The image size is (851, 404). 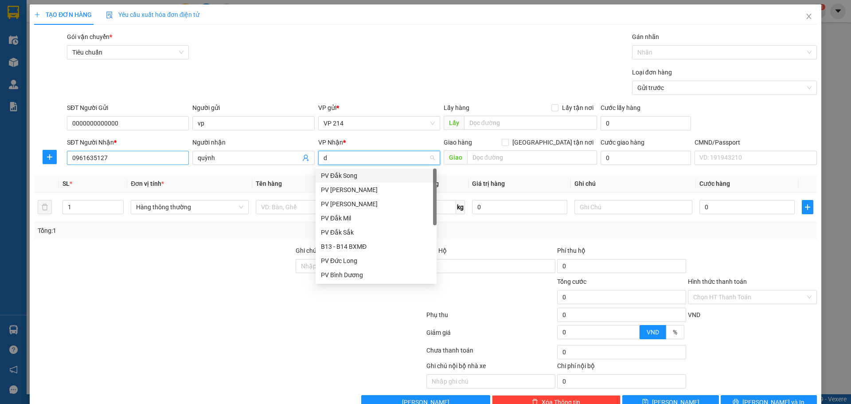 What do you see at coordinates (621, 252) in the screenshot?
I see `div: Phí thu hộ` at bounding box center [621, 252].